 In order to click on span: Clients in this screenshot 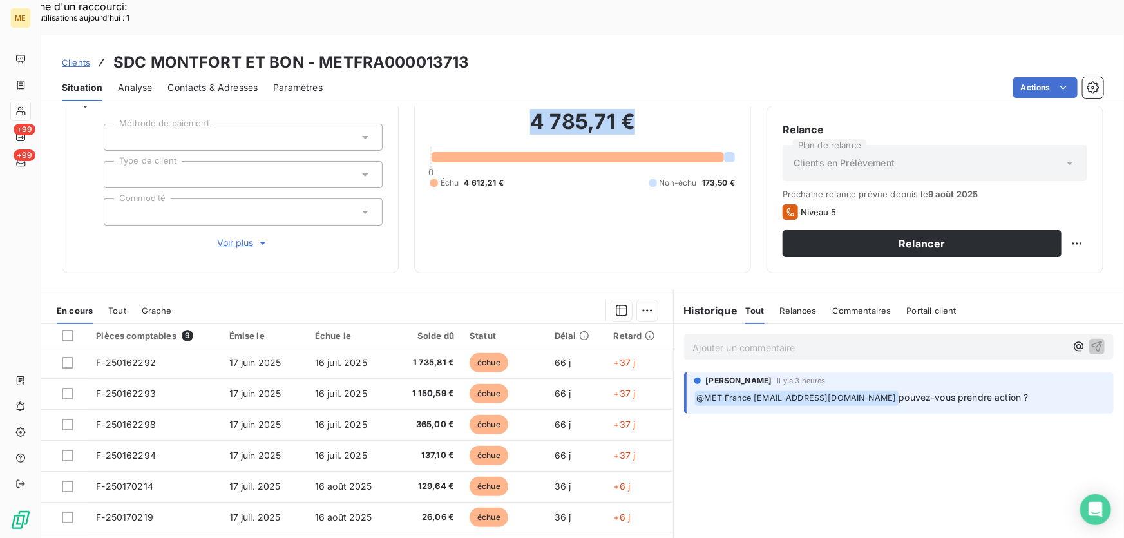, I will do `click(76, 62)`.